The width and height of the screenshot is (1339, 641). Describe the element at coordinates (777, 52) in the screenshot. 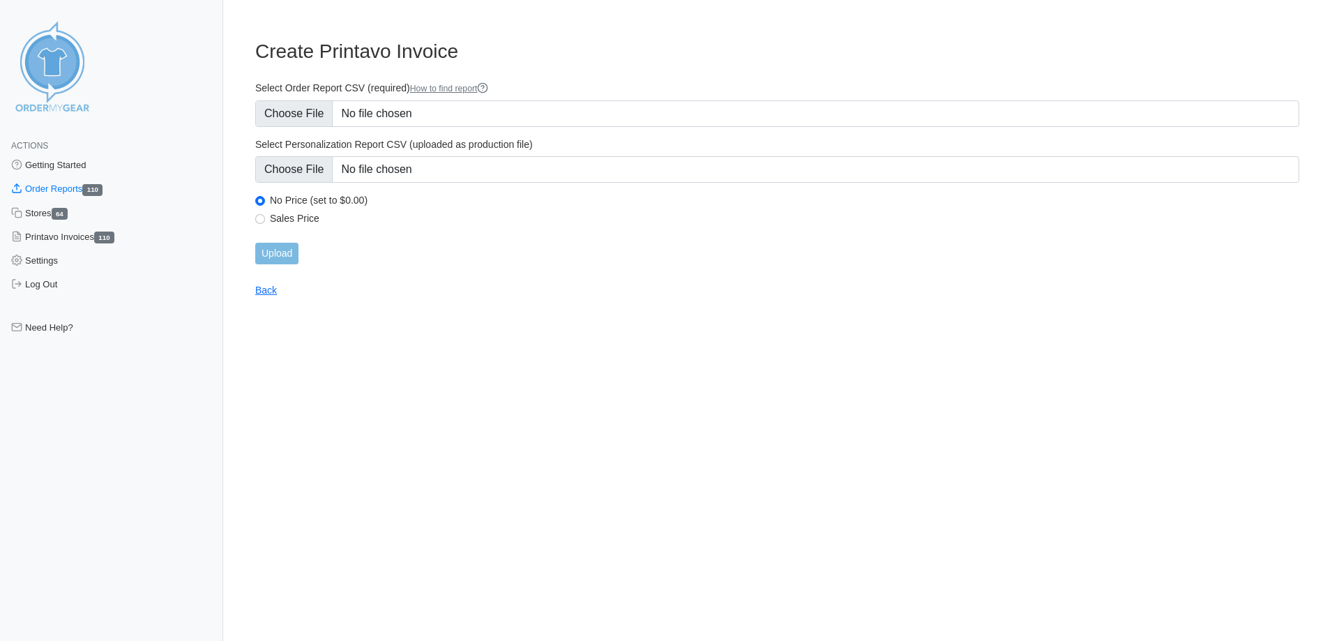

I see `h3: Create Printavo Invoice` at that location.